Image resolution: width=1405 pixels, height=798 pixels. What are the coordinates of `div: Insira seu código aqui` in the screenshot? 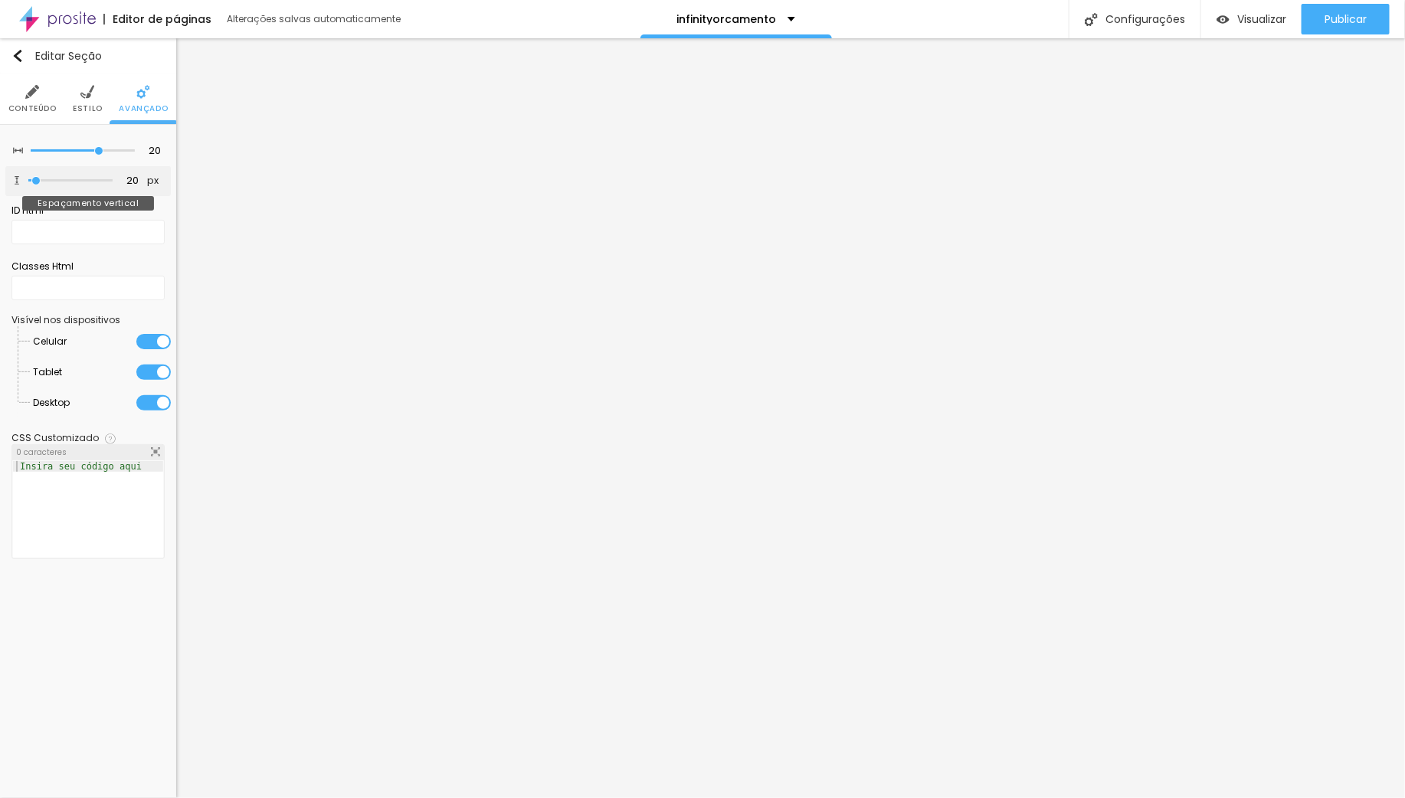 It's located at (80, 467).